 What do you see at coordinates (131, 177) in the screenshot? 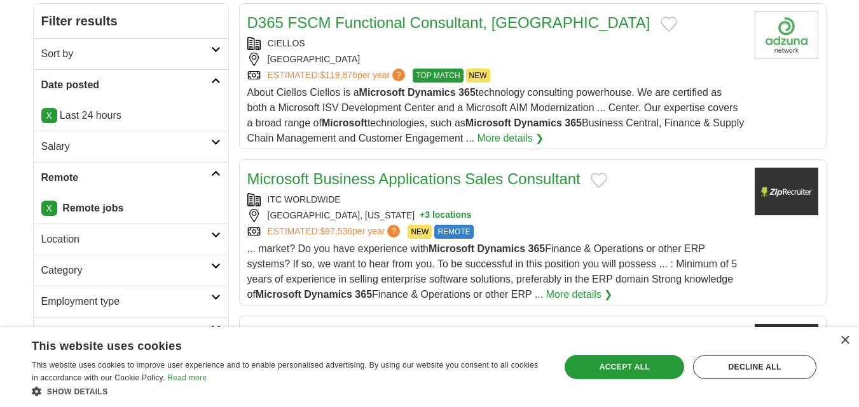
I see `a: Remote` at bounding box center [131, 177].